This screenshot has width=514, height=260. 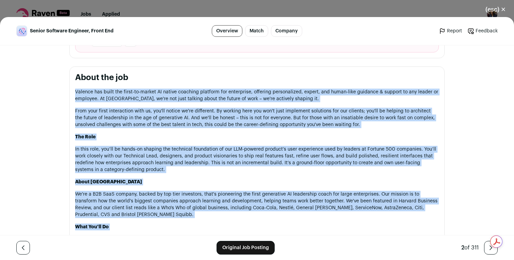 I want to click on span: Senior Software Engineer, Front End, so click(x=72, y=31).